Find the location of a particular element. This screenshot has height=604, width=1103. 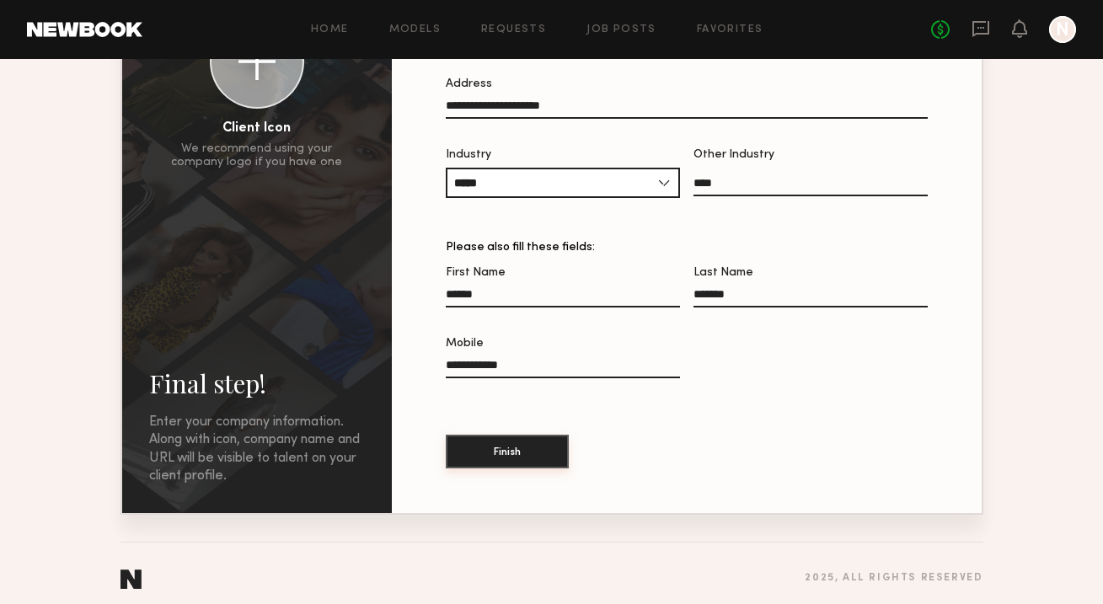

h2: Final step! is located at coordinates (257, 383).